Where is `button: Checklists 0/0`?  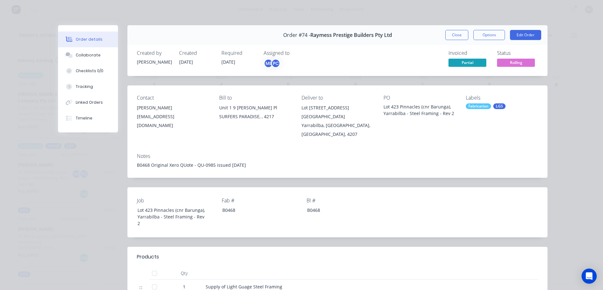 button: Checklists 0/0 is located at coordinates (88, 71).